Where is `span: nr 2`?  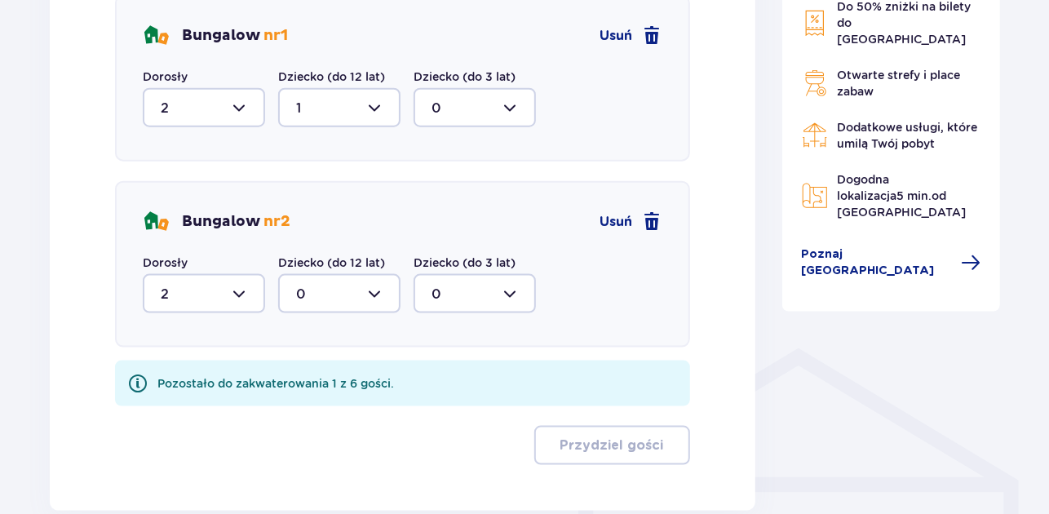
span: nr 2 is located at coordinates (277, 221).